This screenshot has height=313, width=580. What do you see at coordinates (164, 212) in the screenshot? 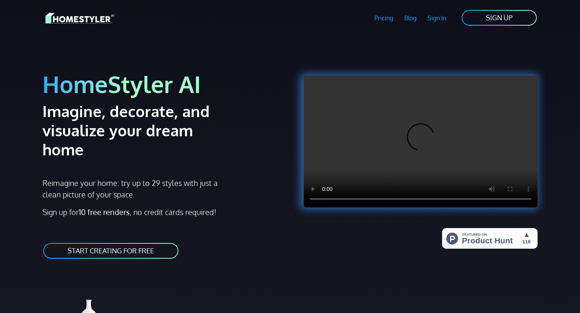
I see `p: Sign up for , no credit cards required!` at bounding box center [164, 212].